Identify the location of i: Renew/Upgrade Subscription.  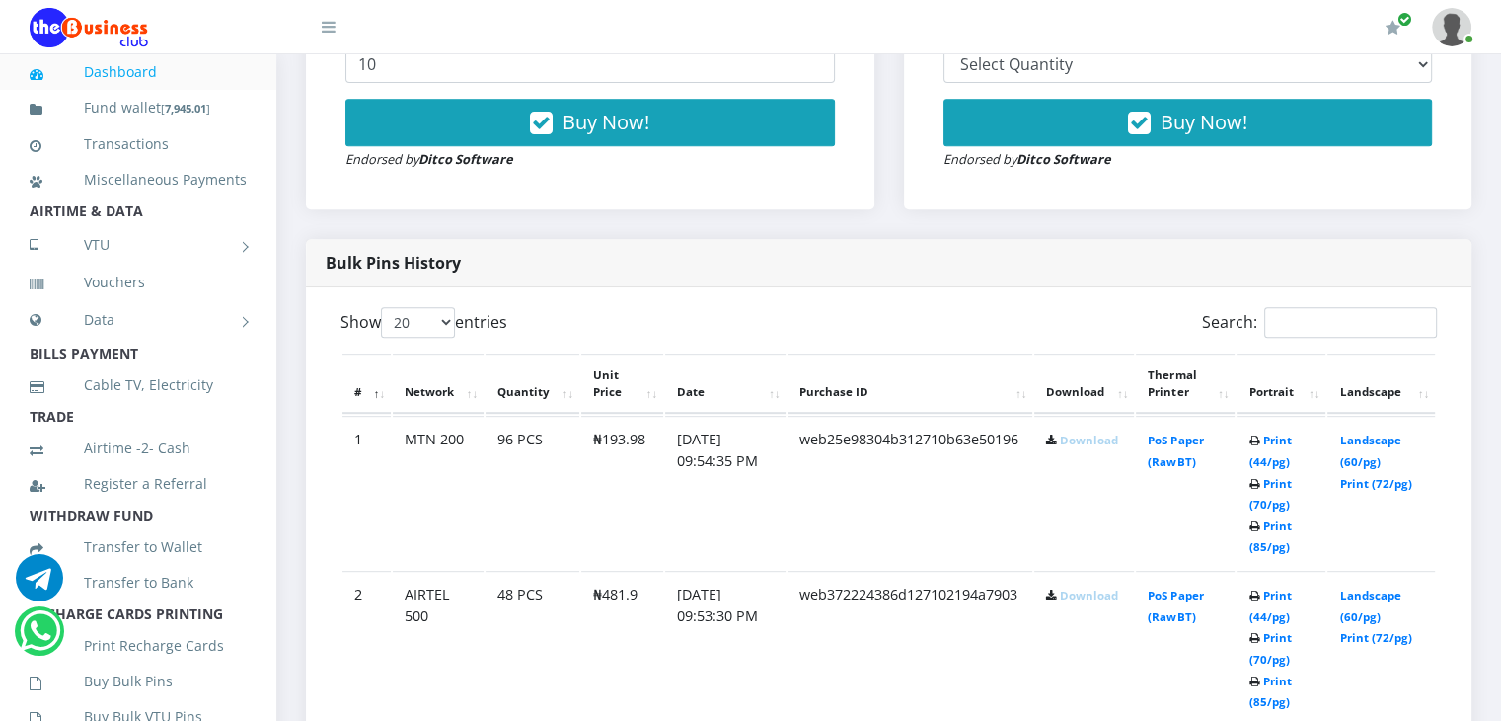
(1393, 28).